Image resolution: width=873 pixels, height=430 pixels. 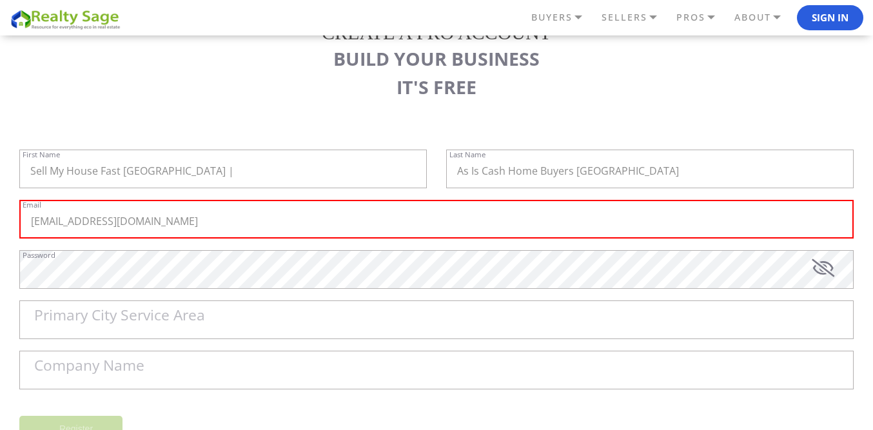 What do you see at coordinates (119, 315) in the screenshot?
I see `label: Primary City Service Area` at bounding box center [119, 315].